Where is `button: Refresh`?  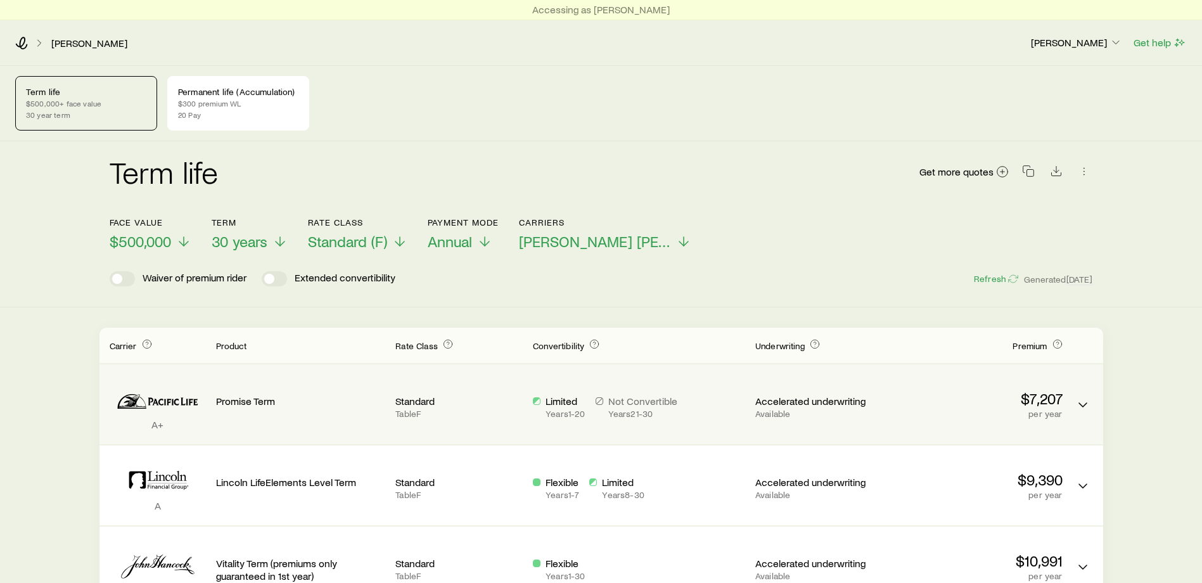
button: Refresh is located at coordinates (996, 279).